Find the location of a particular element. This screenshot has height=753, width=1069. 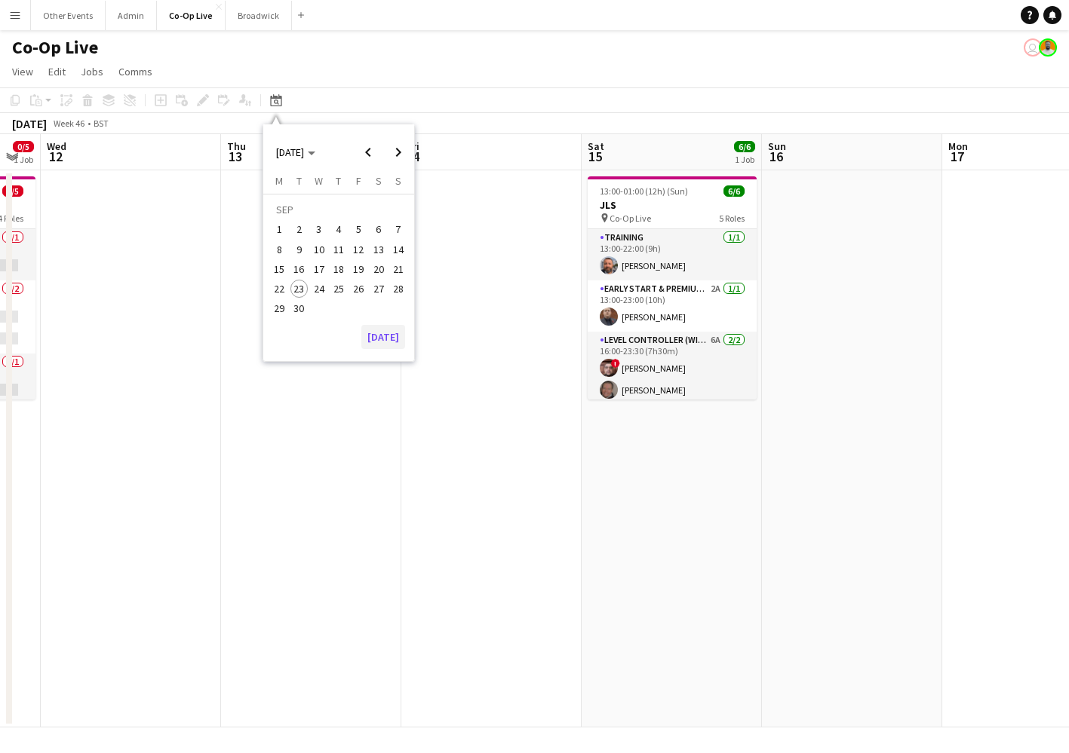

span: 9 is located at coordinates (299, 250).